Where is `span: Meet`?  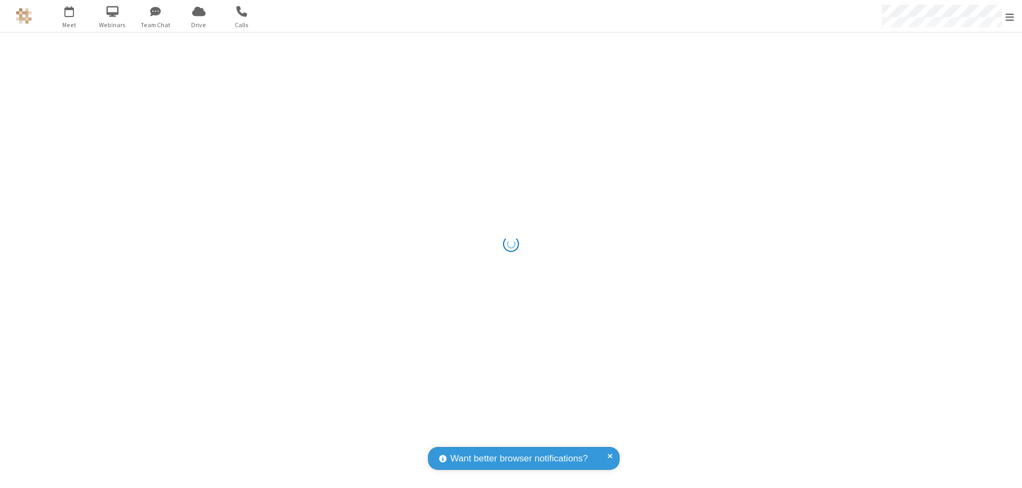 span: Meet is located at coordinates (69, 25).